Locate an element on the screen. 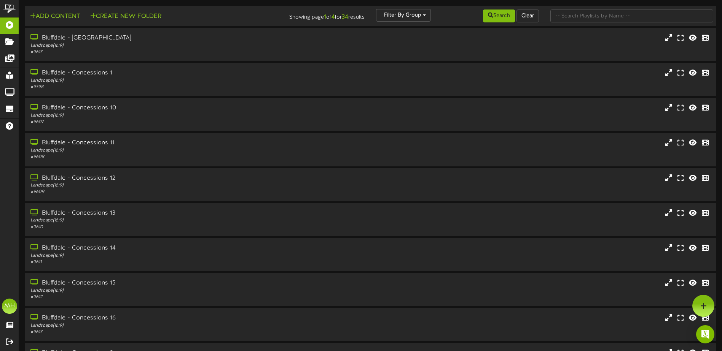  div: # 9617 is located at coordinates (169, 52).